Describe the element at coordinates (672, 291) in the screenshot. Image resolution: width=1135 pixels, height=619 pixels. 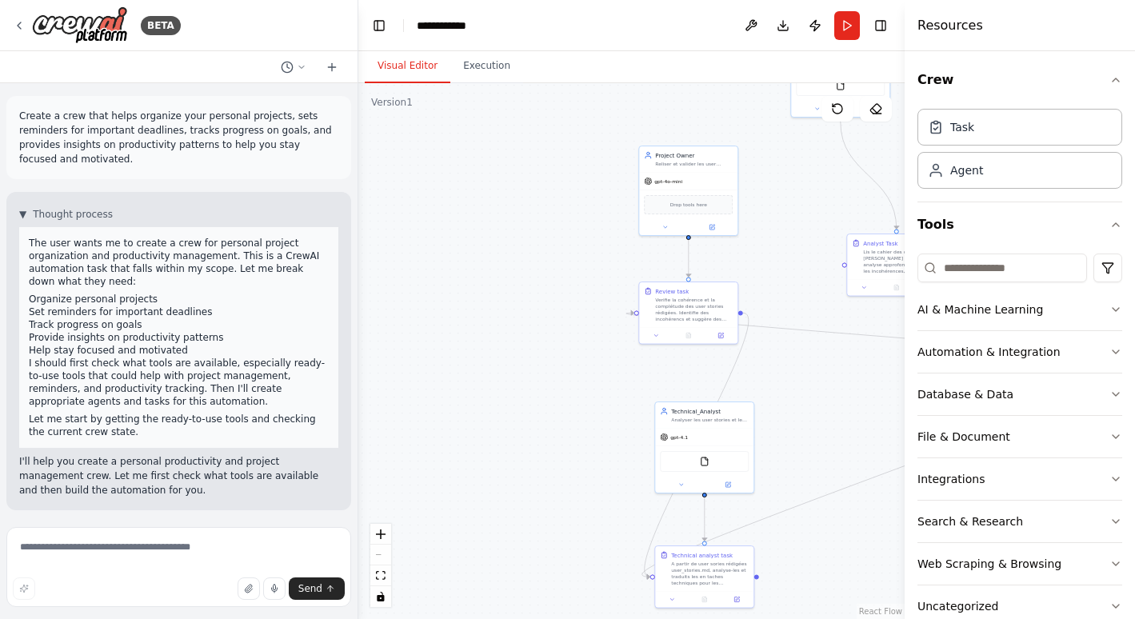
I see `div: Review task` at that location.